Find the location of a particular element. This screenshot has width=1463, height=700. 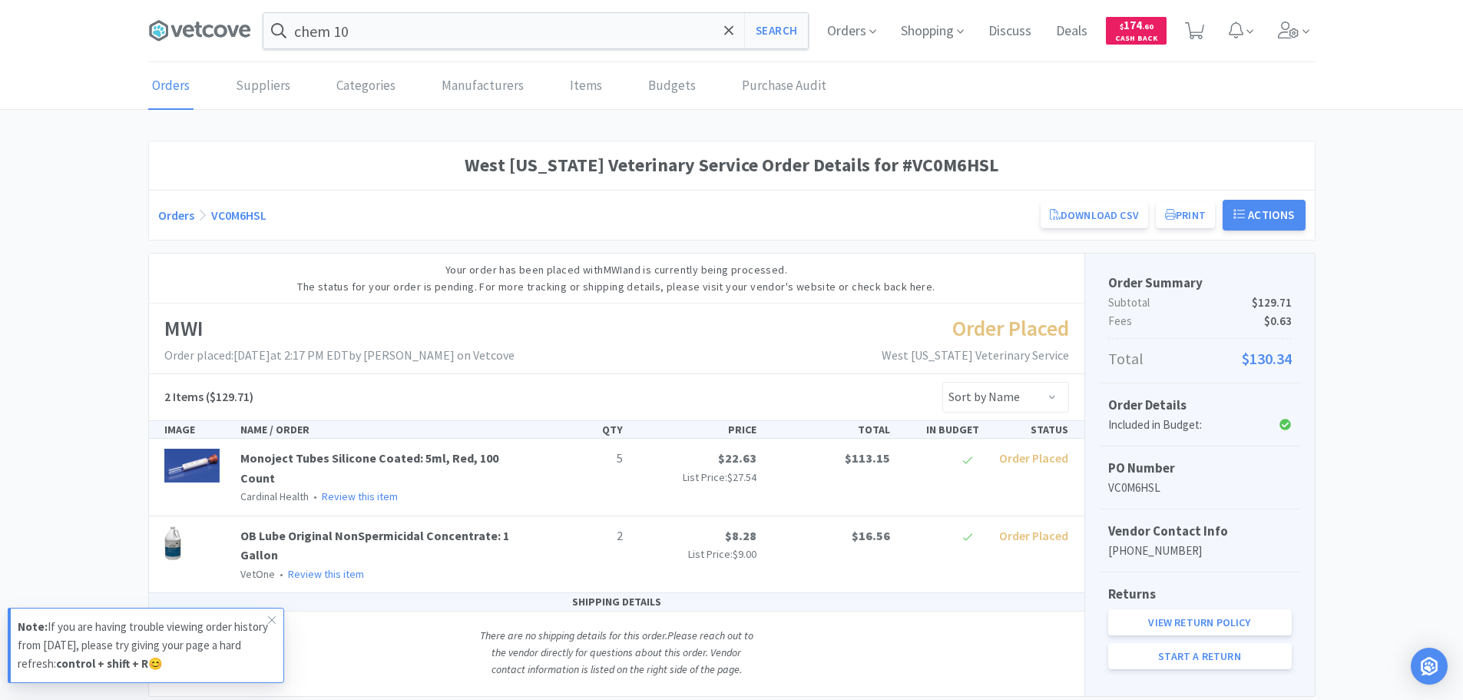

div: NAME / ORDER is located at coordinates (387, 429).